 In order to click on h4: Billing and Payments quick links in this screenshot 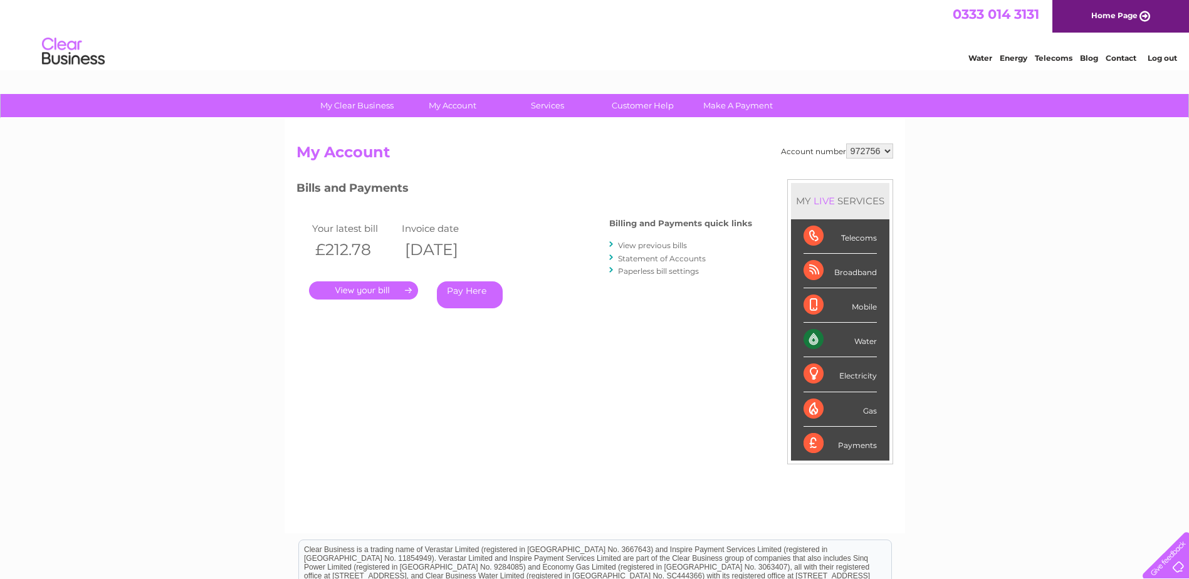, I will do `click(681, 223)`.